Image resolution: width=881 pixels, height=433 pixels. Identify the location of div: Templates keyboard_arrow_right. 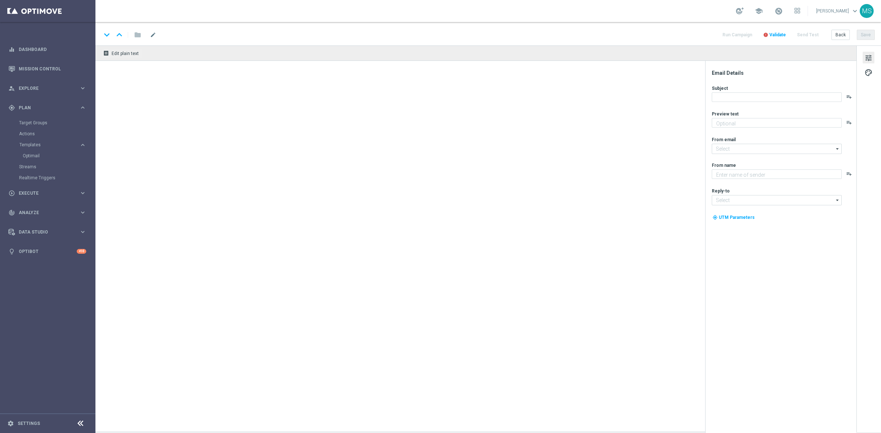
(53, 145).